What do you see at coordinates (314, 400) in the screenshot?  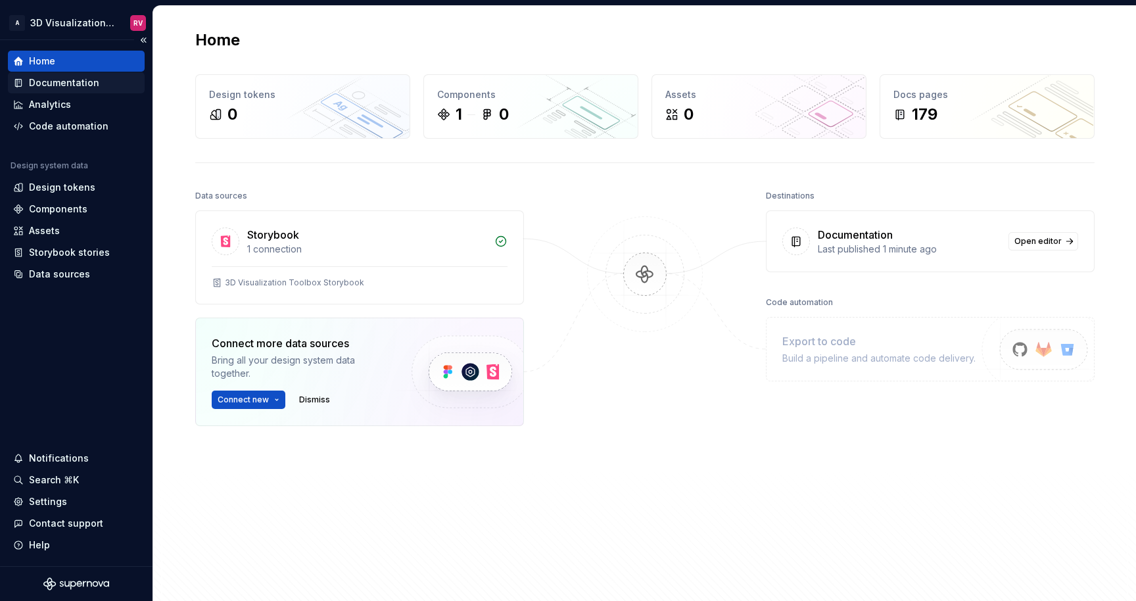 I see `button: Dismiss` at bounding box center [314, 400].